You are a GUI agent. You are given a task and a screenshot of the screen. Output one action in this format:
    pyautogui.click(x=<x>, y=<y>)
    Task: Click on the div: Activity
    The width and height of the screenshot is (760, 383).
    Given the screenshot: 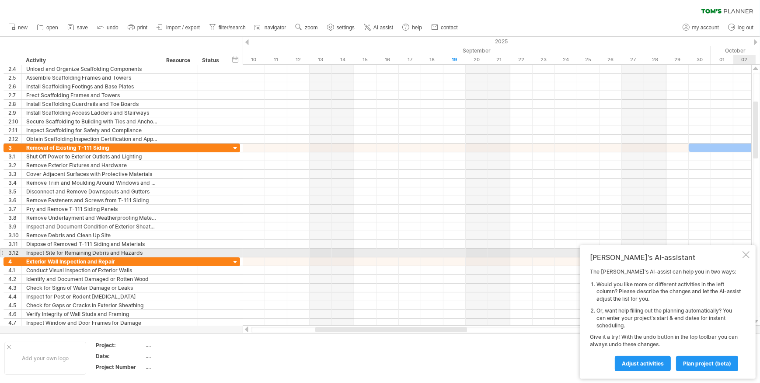 What is the action you would take?
    pyautogui.click(x=91, y=60)
    